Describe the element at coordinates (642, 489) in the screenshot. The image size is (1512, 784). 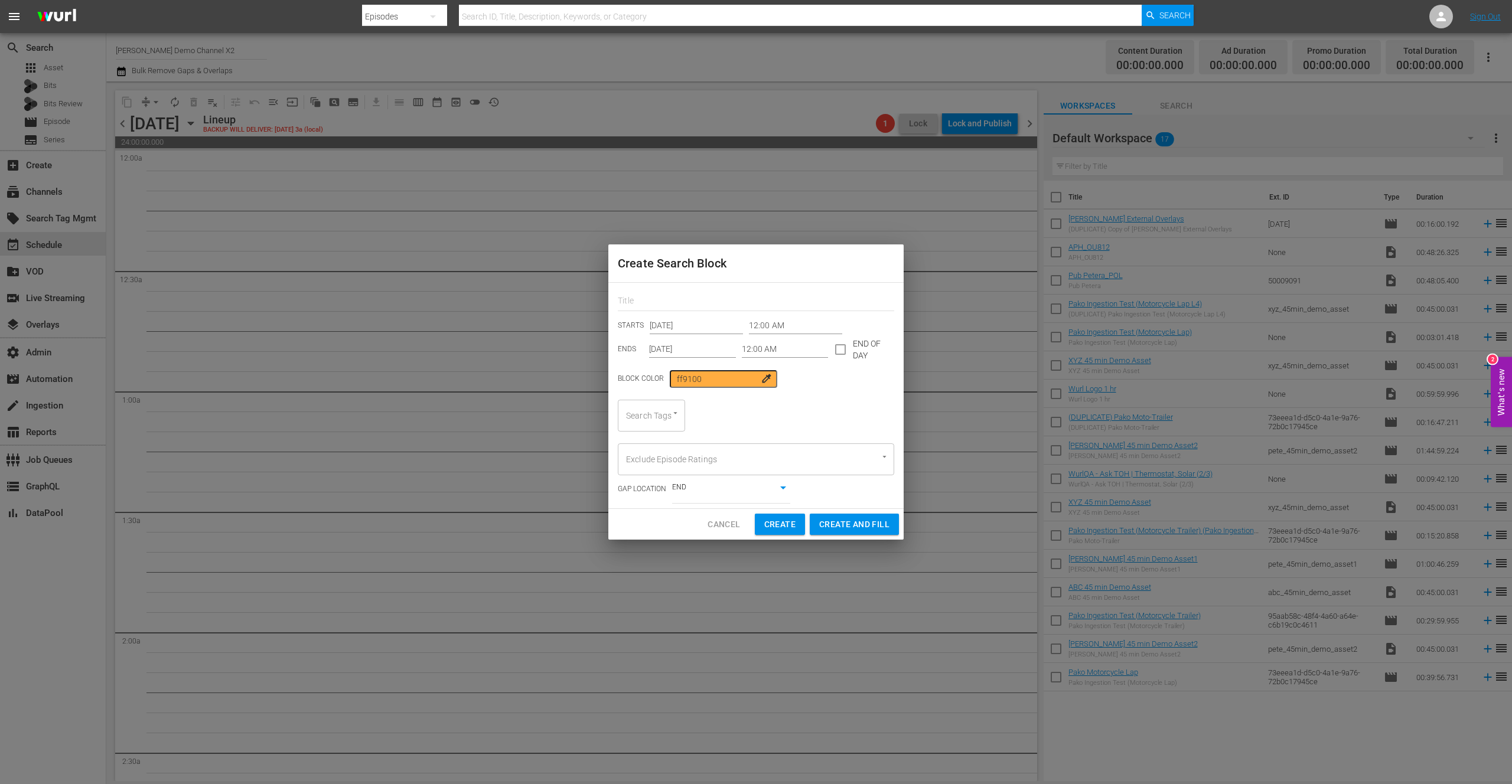
I see `p: GAP LOCATION` at that location.